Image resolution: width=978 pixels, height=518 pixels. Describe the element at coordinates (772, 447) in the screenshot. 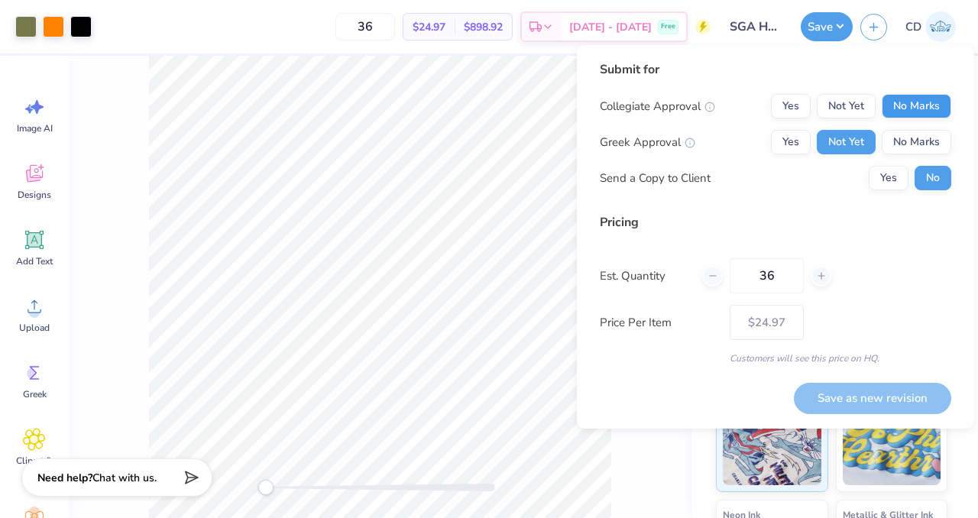

I see `img: Standard` at that location.